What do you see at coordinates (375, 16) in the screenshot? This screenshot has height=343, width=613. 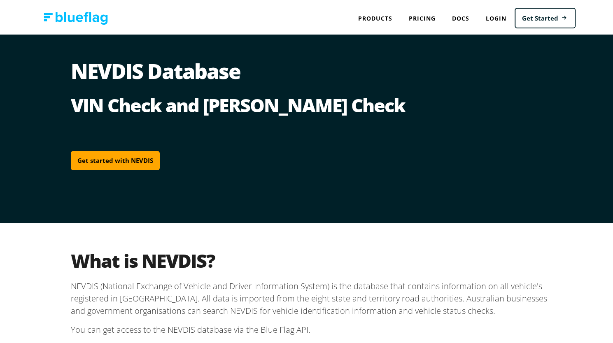 I see `div: Products` at bounding box center [375, 16].